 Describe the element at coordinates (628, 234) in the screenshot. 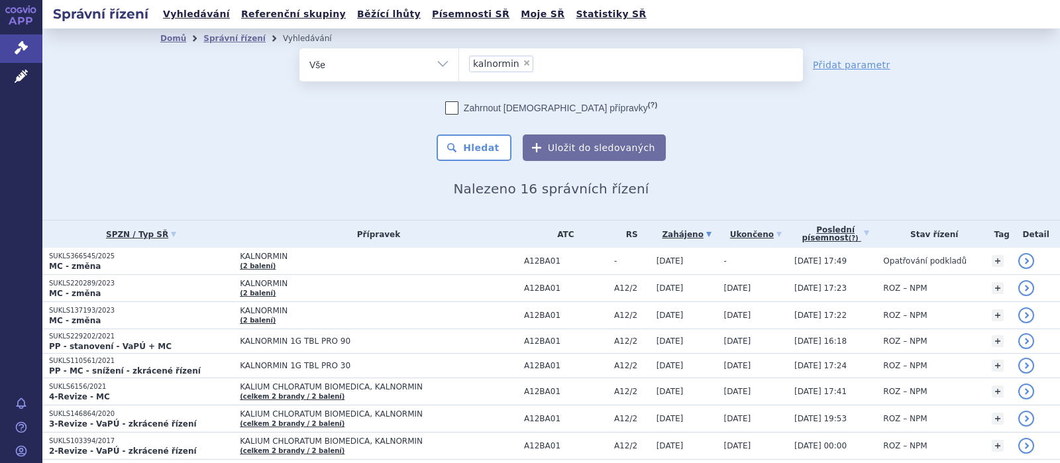

I see `th: RS` at that location.